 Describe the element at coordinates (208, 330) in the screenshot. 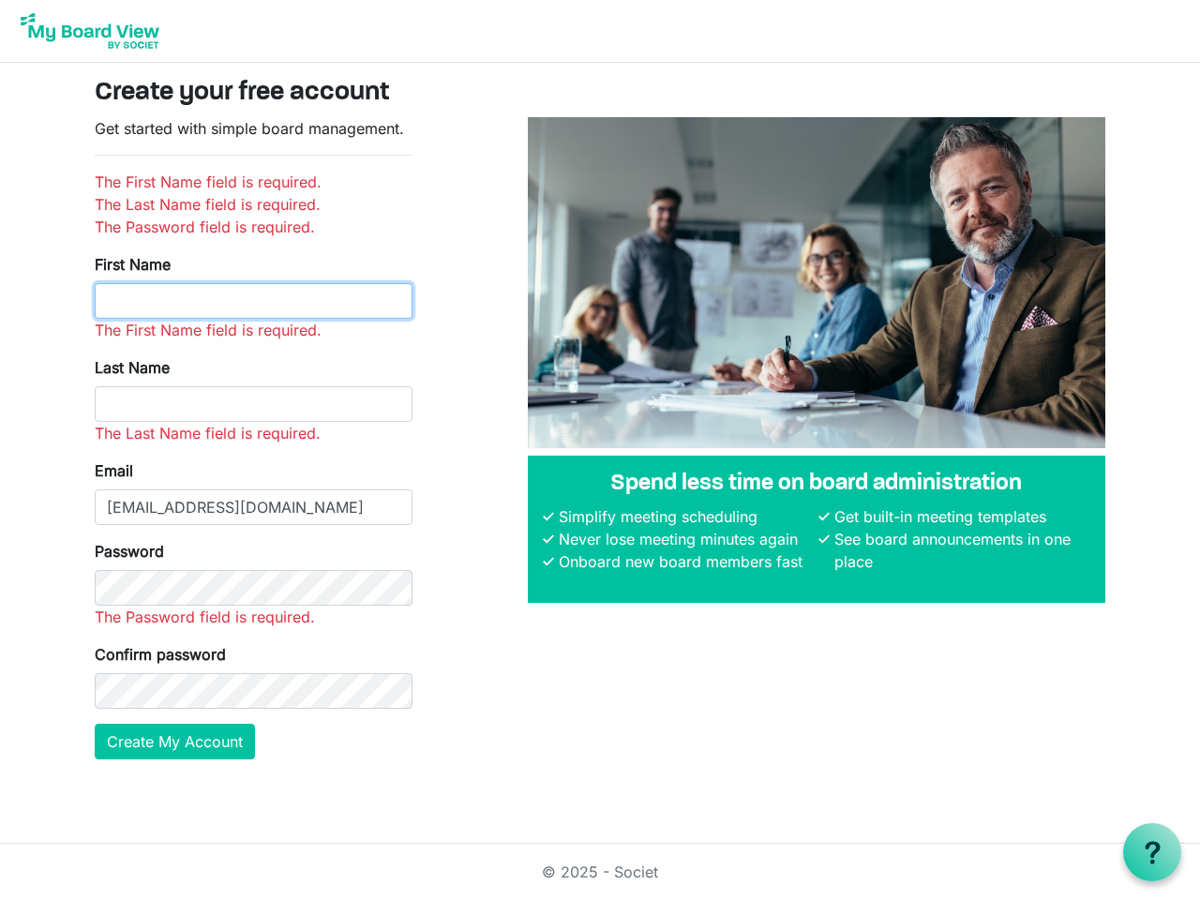

I see `span: The First Name field is required.` at that location.